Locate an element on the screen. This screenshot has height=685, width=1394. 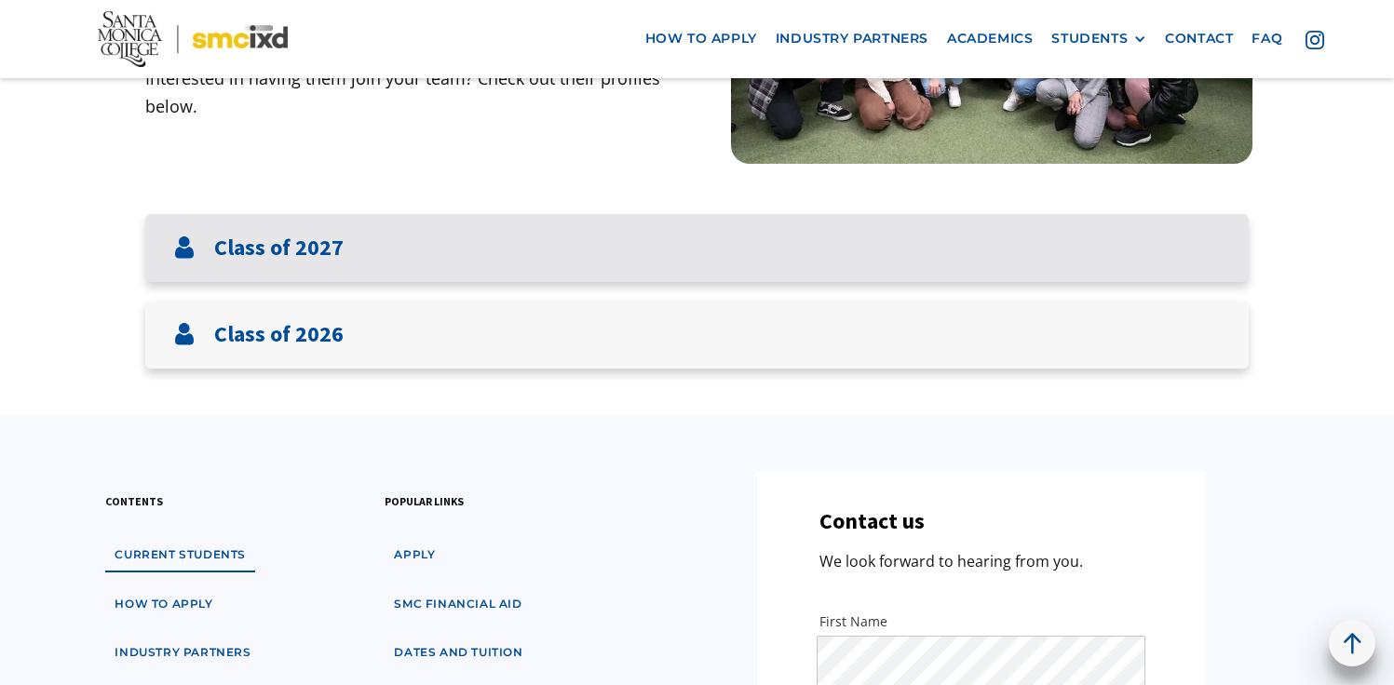
a: apply is located at coordinates (414, 555).